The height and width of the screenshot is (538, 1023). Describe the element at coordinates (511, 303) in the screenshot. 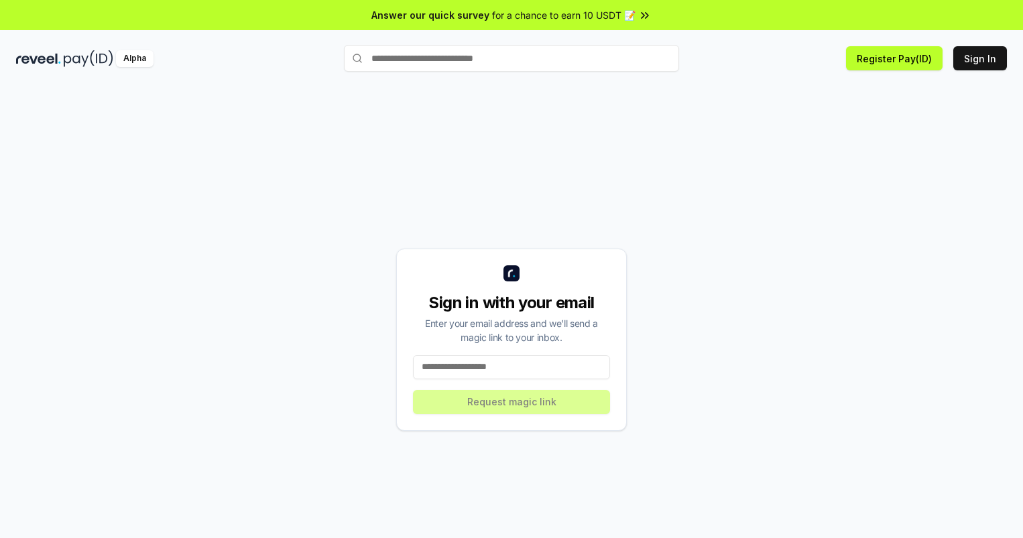

I see `div: Sign in with your email` at that location.